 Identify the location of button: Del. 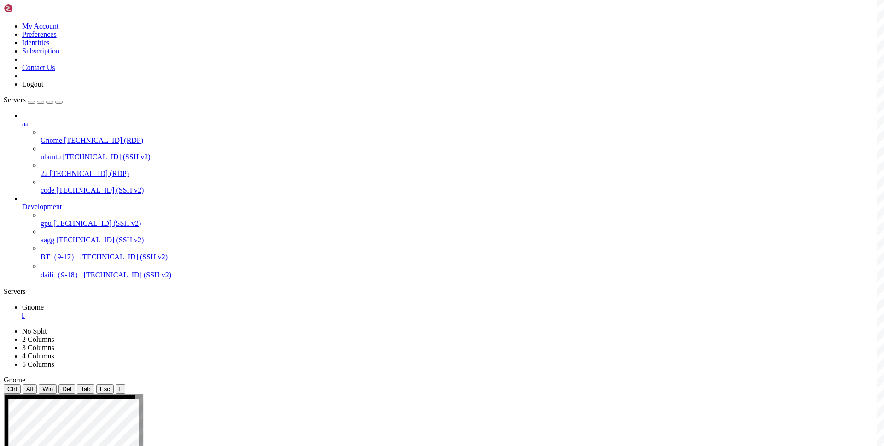
(67, 389).